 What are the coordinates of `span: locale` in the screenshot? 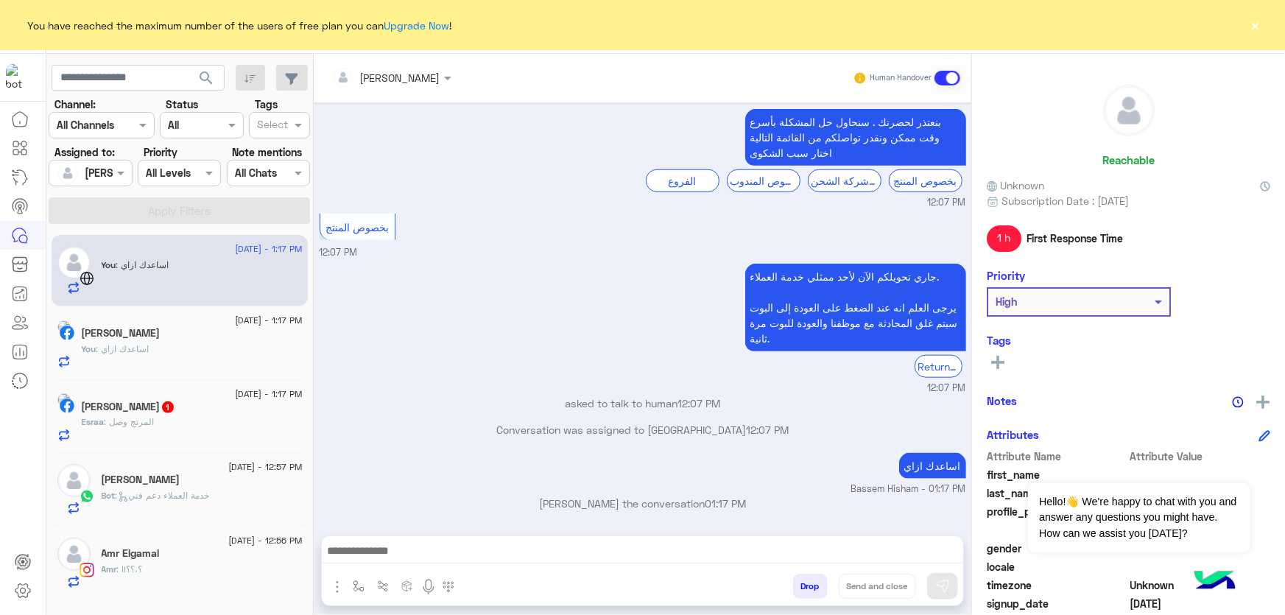 It's located at (1057, 566).